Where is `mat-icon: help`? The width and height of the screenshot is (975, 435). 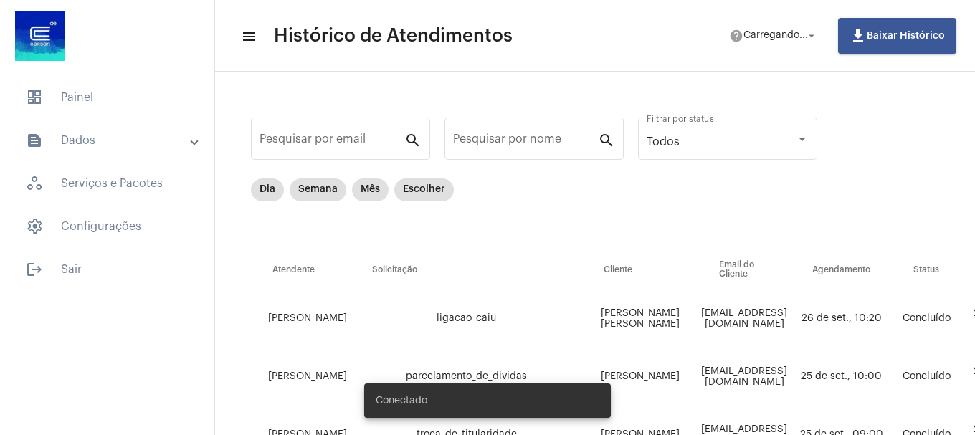 mat-icon: help is located at coordinates (736, 36).